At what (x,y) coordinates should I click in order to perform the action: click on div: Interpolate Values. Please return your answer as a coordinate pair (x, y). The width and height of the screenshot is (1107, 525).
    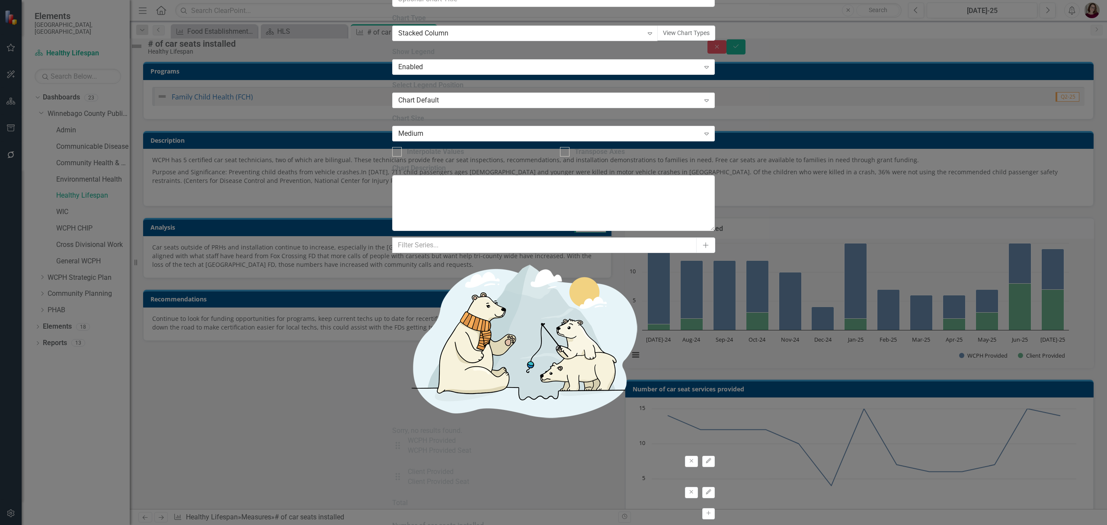
    Looking at the image, I should click on (436, 152).